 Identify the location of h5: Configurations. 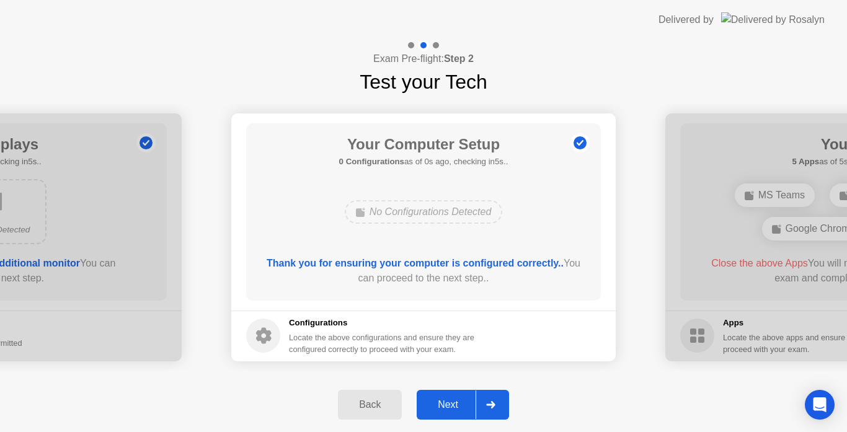
(383, 323).